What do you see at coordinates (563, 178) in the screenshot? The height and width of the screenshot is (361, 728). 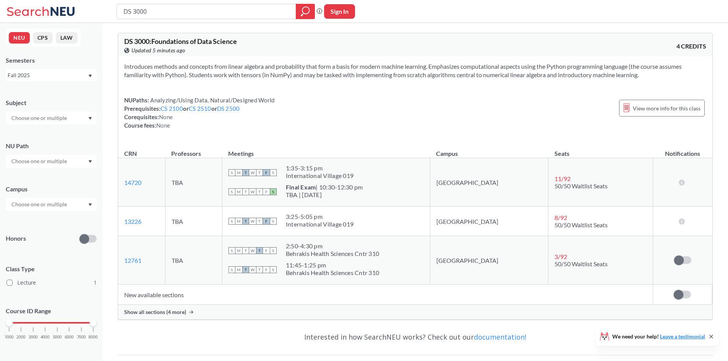 I see `span: 11 / 92` at bounding box center [563, 178].